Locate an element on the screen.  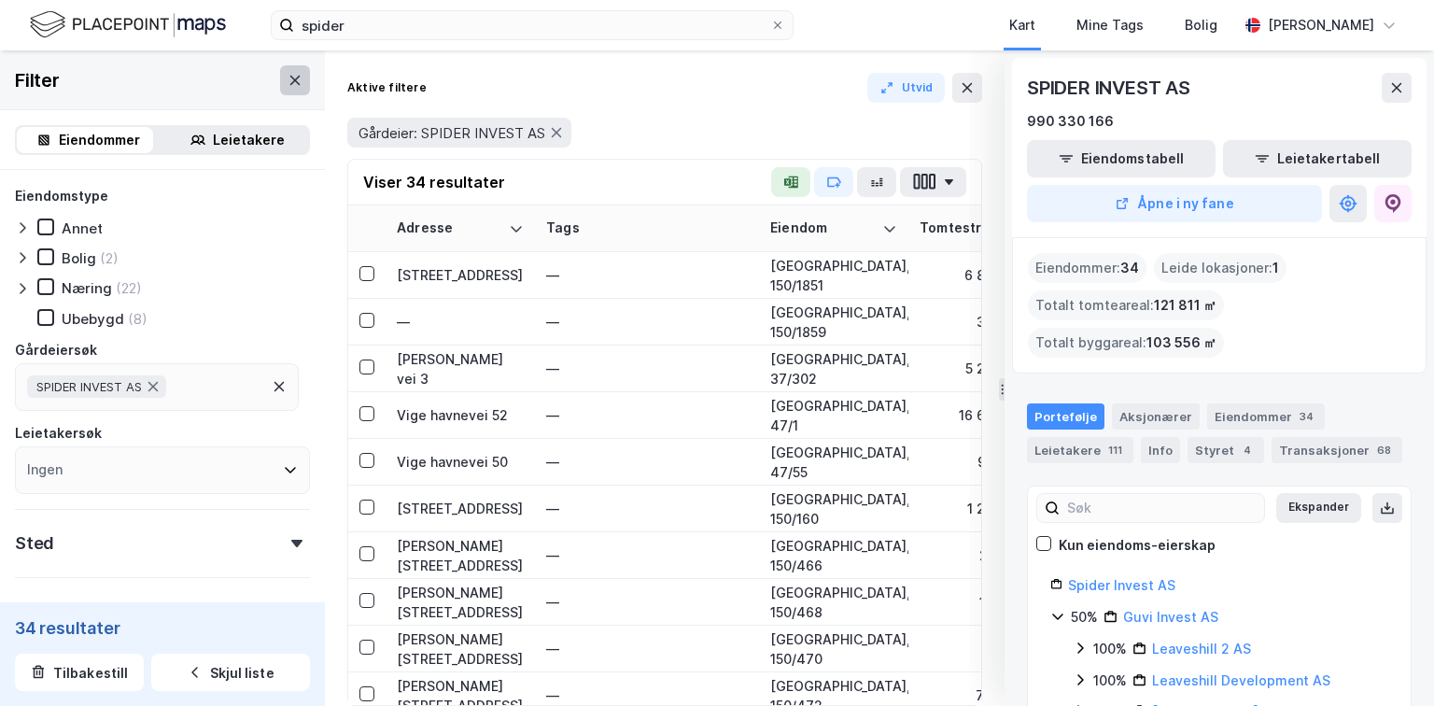
div: Ubebygd is located at coordinates (92, 318).